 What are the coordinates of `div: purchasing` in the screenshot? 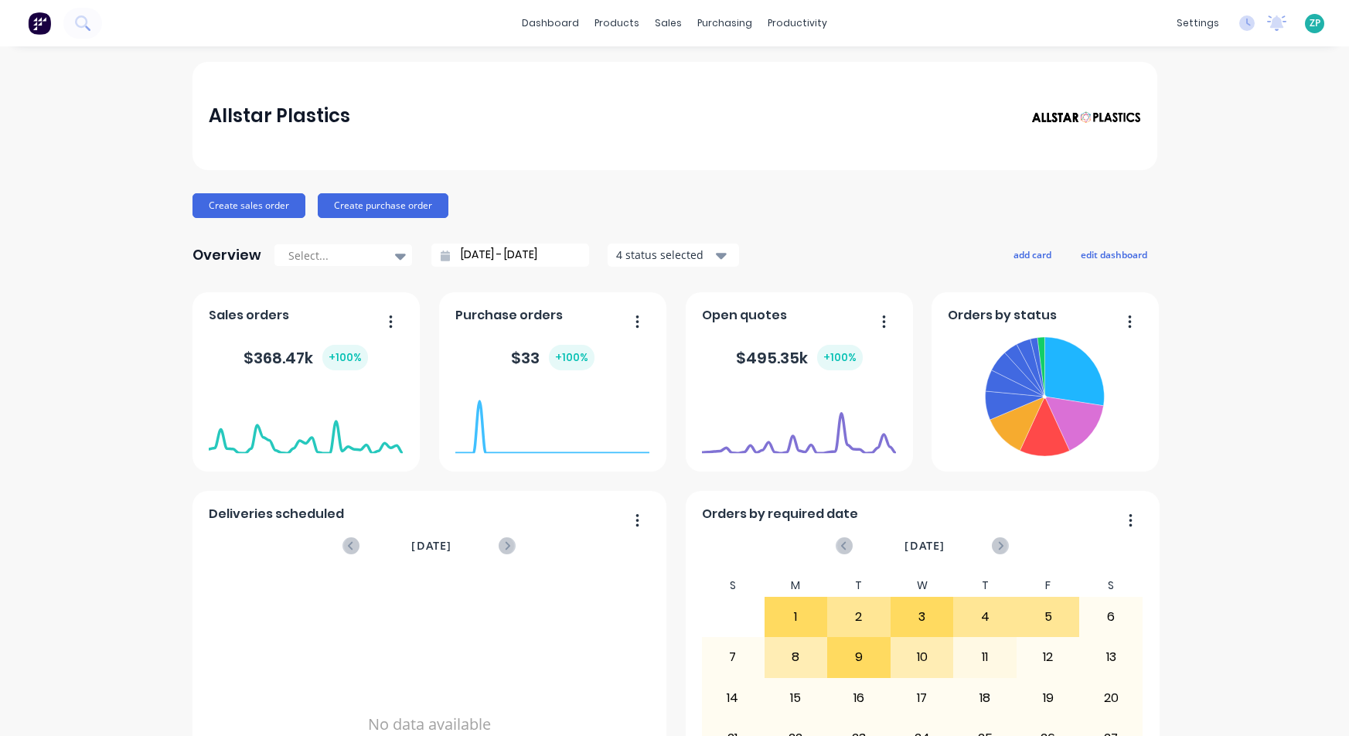 It's located at (724, 23).